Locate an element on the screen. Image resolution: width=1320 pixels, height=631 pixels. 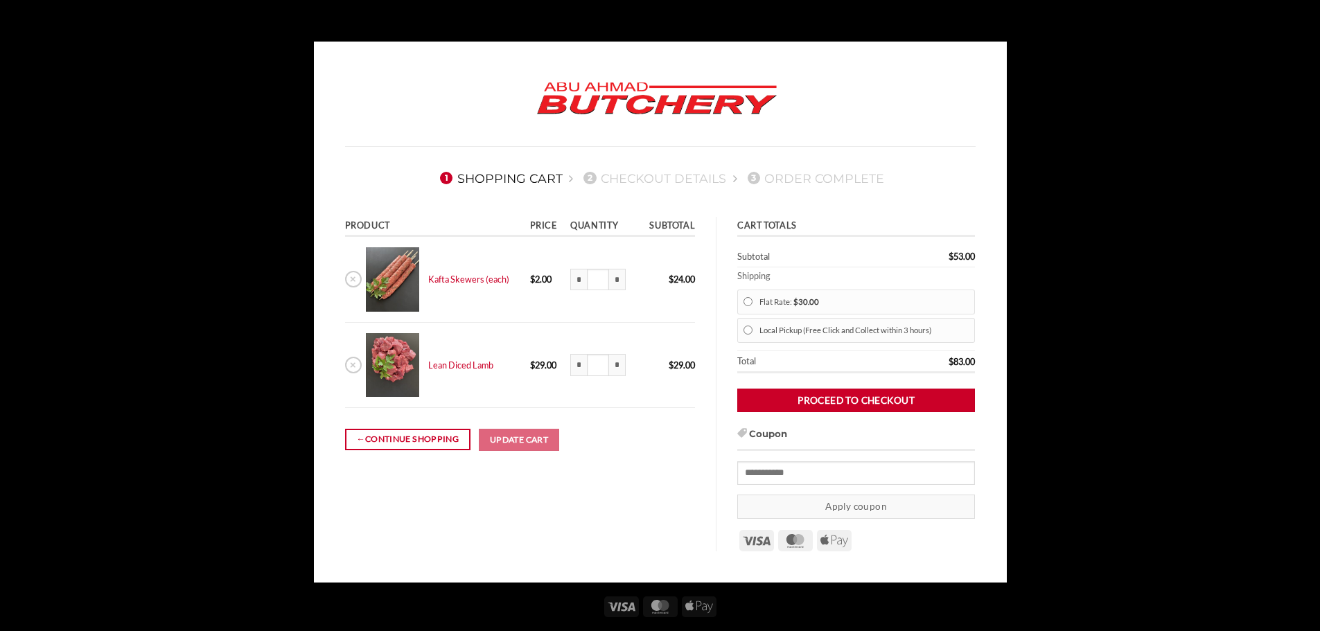
button: Update cart is located at coordinates (519, 440).